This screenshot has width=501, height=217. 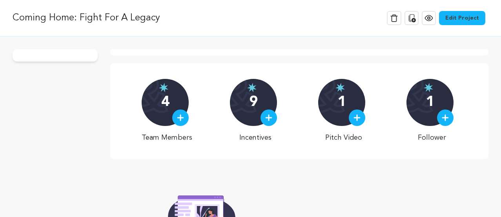 What do you see at coordinates (431, 138) in the screenshot?
I see `p: Follower` at bounding box center [431, 138].